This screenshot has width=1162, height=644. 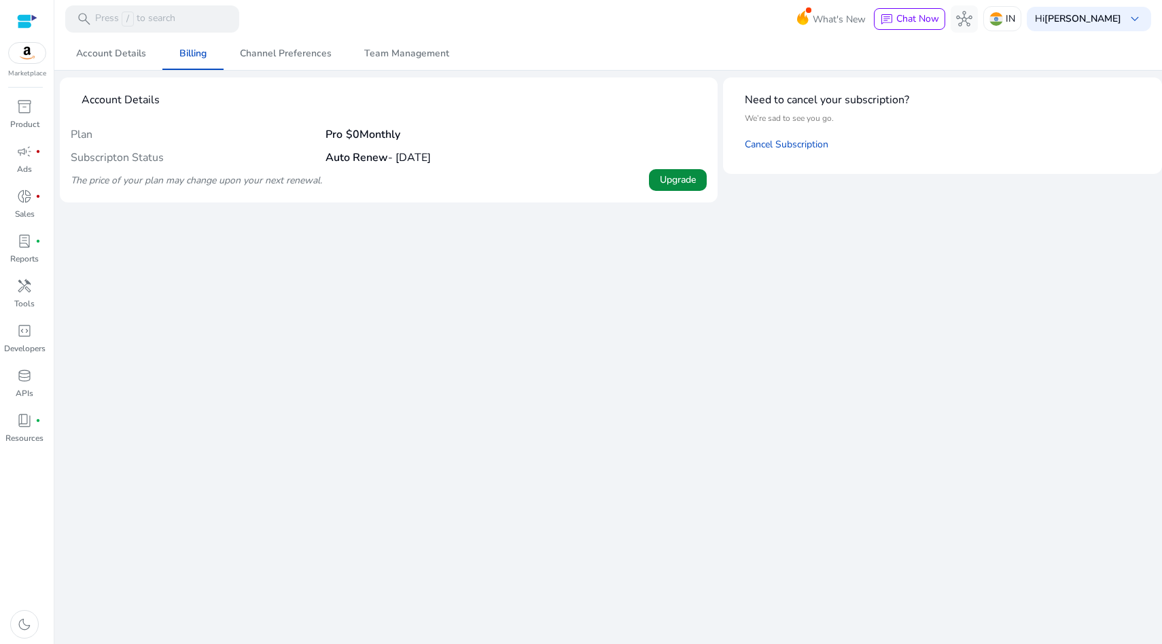 What do you see at coordinates (27, 73) in the screenshot?
I see `p: Marketplace` at bounding box center [27, 73].